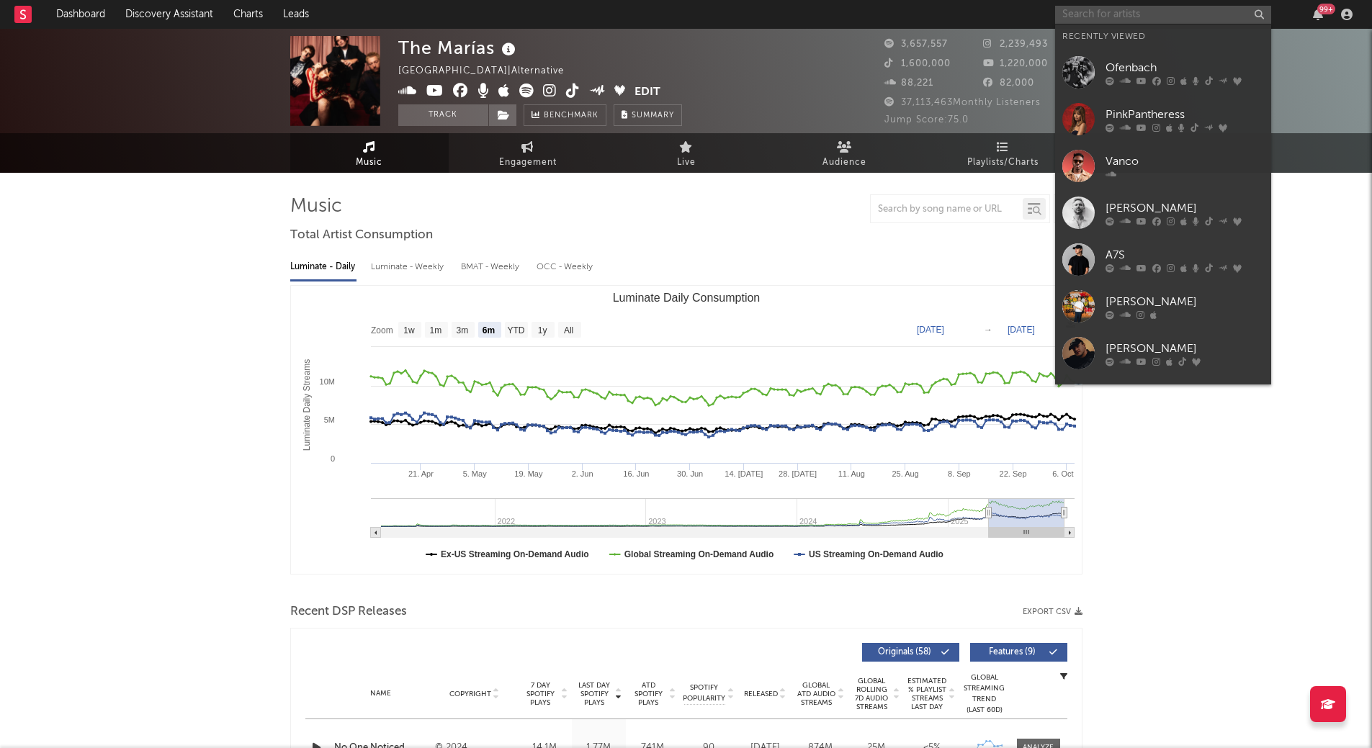 This screenshot has width=1372, height=748. I want to click on div: Name, so click(381, 694).